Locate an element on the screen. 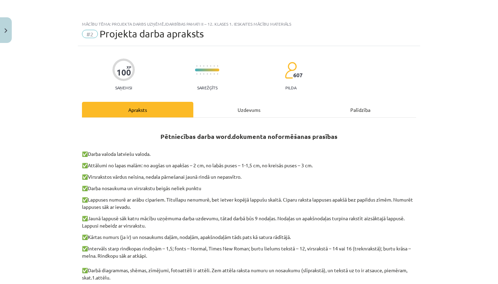 Image resolution: width=498 pixels, height=284 pixels. div: Mācību tēma: Projekta darbs uzņēmējdarbības pamati ii – 12. klases 1. ieskaites mācību materiāls is located at coordinates (249, 24).